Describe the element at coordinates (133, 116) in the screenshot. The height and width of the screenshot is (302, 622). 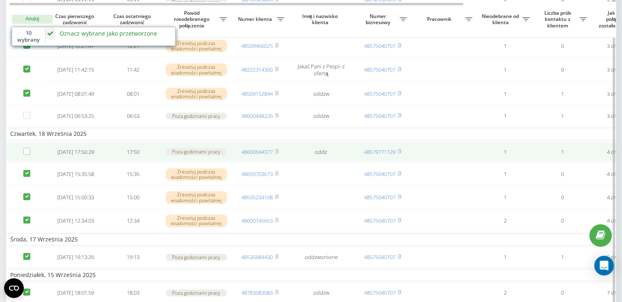
I see `td: 06:53` at that location.